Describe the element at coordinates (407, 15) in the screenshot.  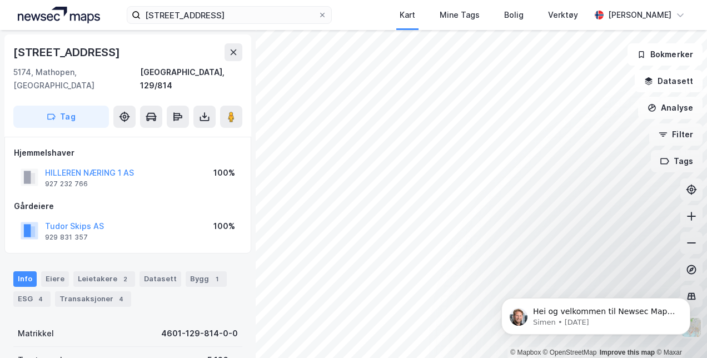
I see `div: Kart` at that location.